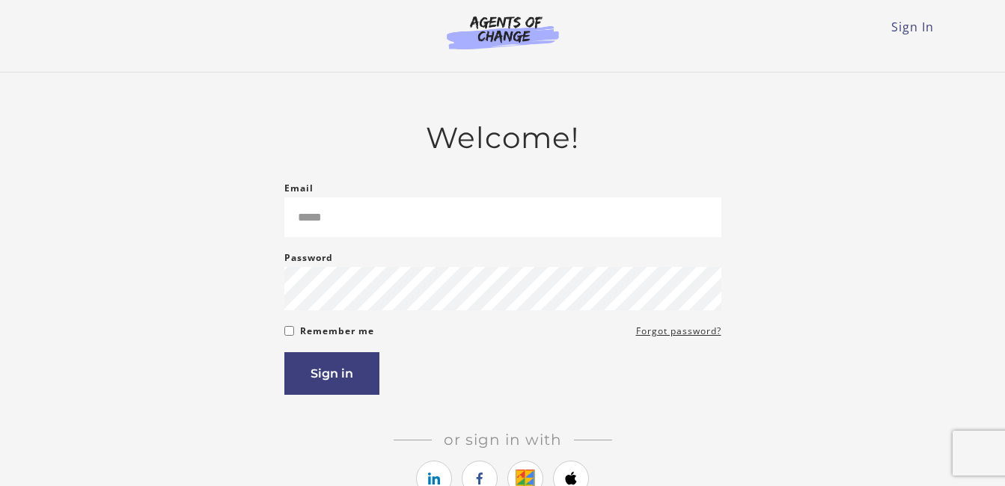 The width and height of the screenshot is (1005, 486). What do you see at coordinates (298, 189) in the screenshot?
I see `label: Email` at bounding box center [298, 189].